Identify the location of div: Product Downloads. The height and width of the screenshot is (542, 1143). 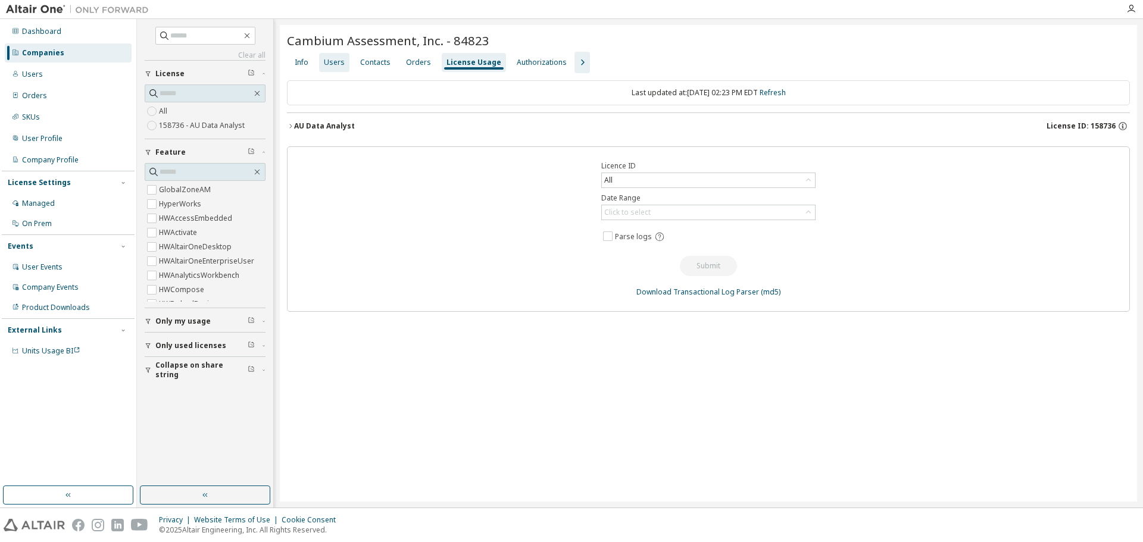
(56, 308).